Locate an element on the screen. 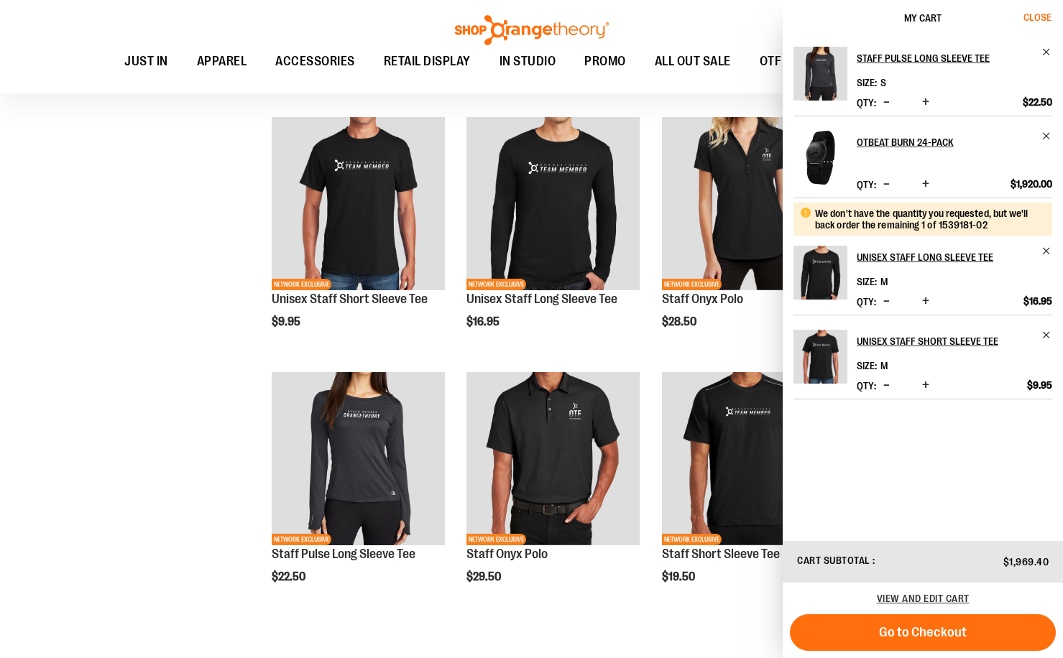  span: S is located at coordinates (883, 83).